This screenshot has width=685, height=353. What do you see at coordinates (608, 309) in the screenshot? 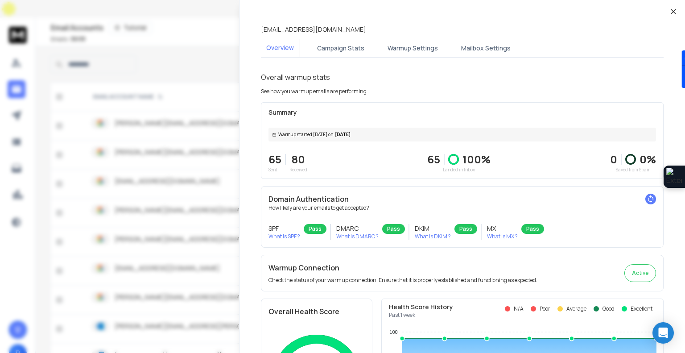
I see `p: Good` at bounding box center [608, 309].